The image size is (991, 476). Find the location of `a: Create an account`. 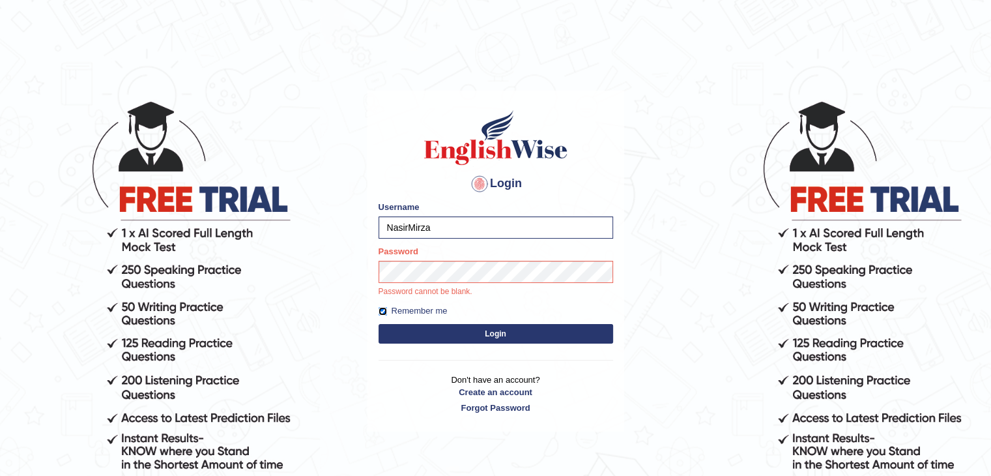

a: Create an account is located at coordinates (496, 392).